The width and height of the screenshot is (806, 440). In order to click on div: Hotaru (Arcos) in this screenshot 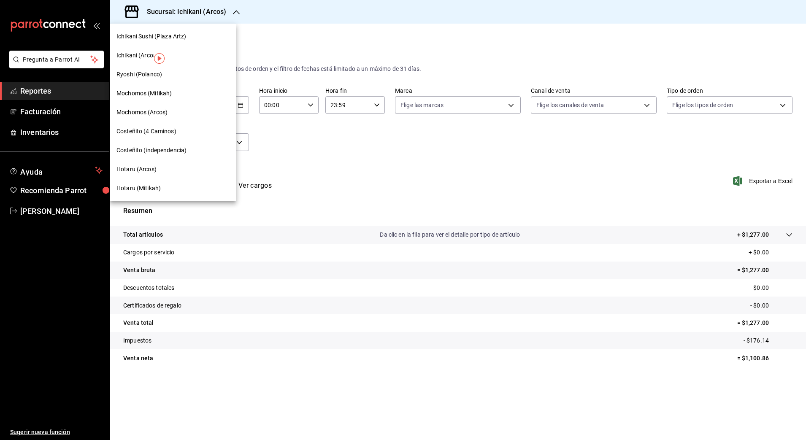, I will do `click(173, 169)`.